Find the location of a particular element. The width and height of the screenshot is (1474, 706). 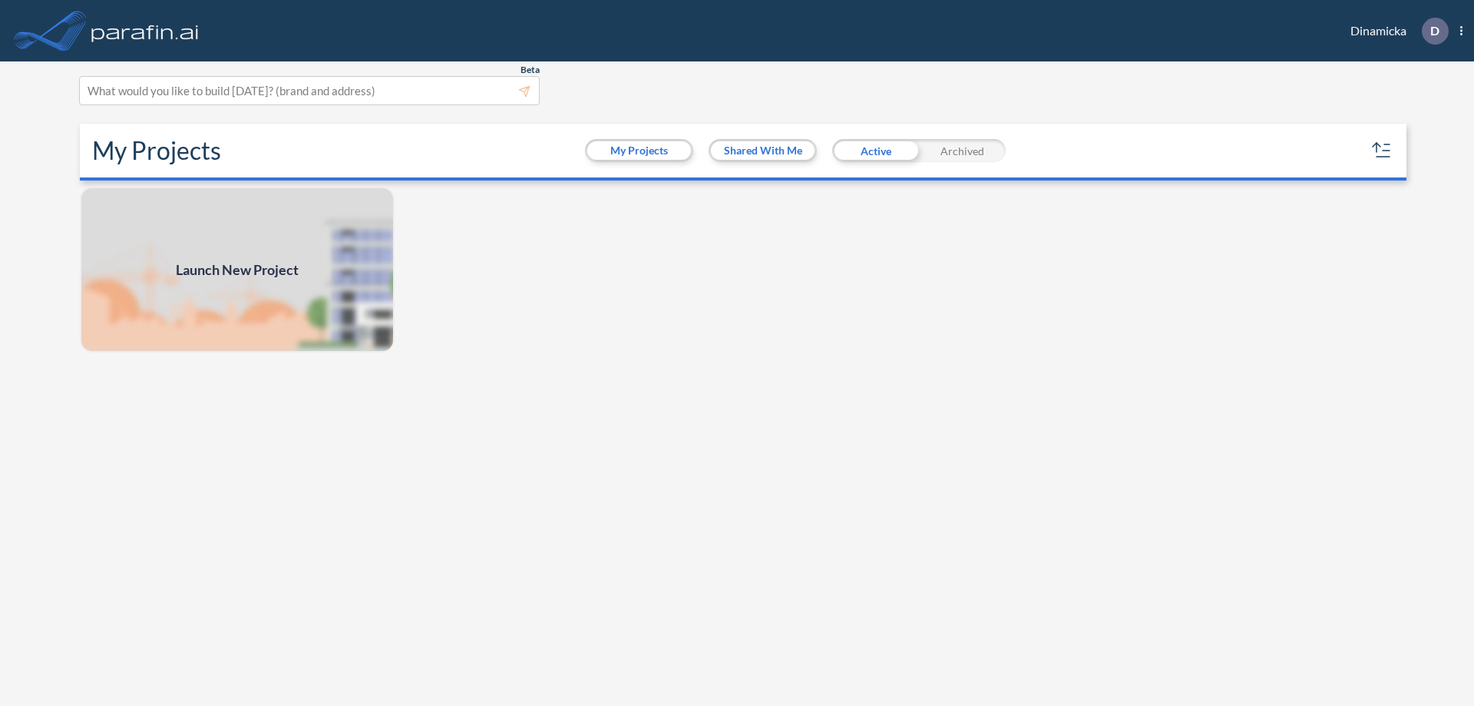

button: sort is located at coordinates (1382, 150).